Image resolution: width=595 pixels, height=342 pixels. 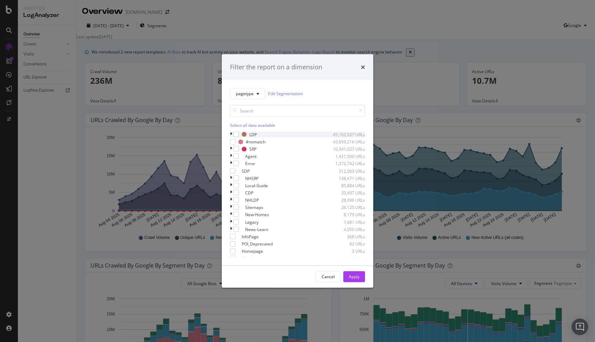 I want to click on div: Homepage, so click(x=252, y=251).